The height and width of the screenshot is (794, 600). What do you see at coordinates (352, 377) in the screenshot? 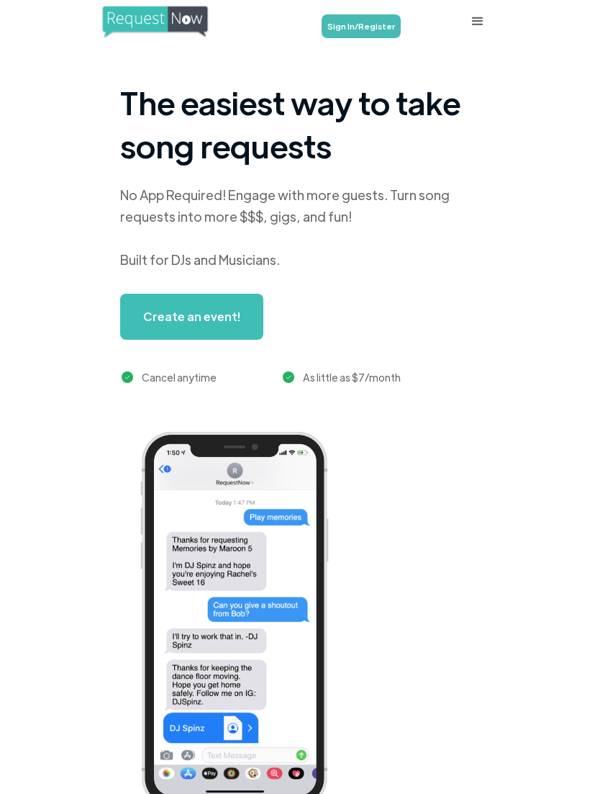
I see `div: As little as $7/month` at bounding box center [352, 377].